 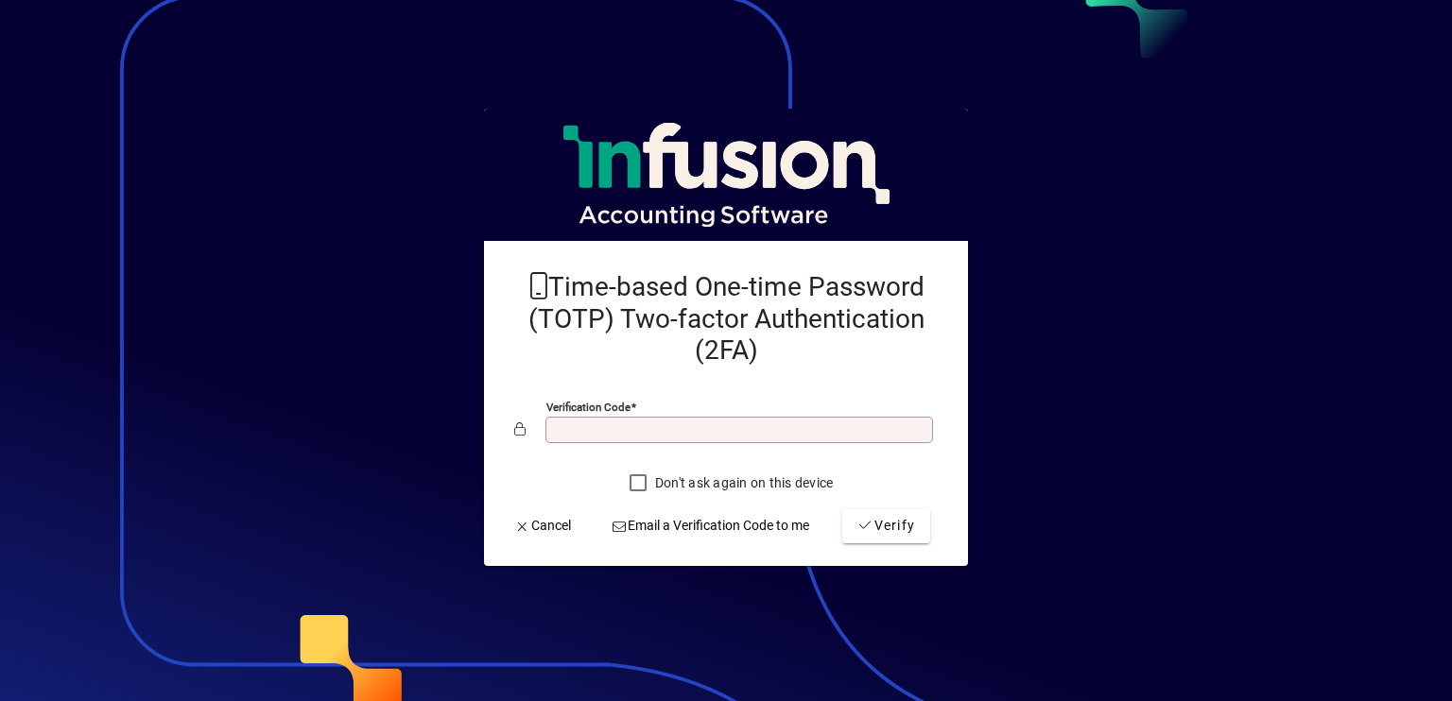 I want to click on label: Don't ask again on this device, so click(x=742, y=483).